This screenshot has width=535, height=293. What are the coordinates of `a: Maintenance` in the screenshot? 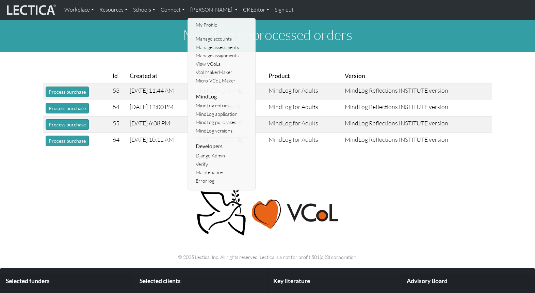 It's located at (222, 172).